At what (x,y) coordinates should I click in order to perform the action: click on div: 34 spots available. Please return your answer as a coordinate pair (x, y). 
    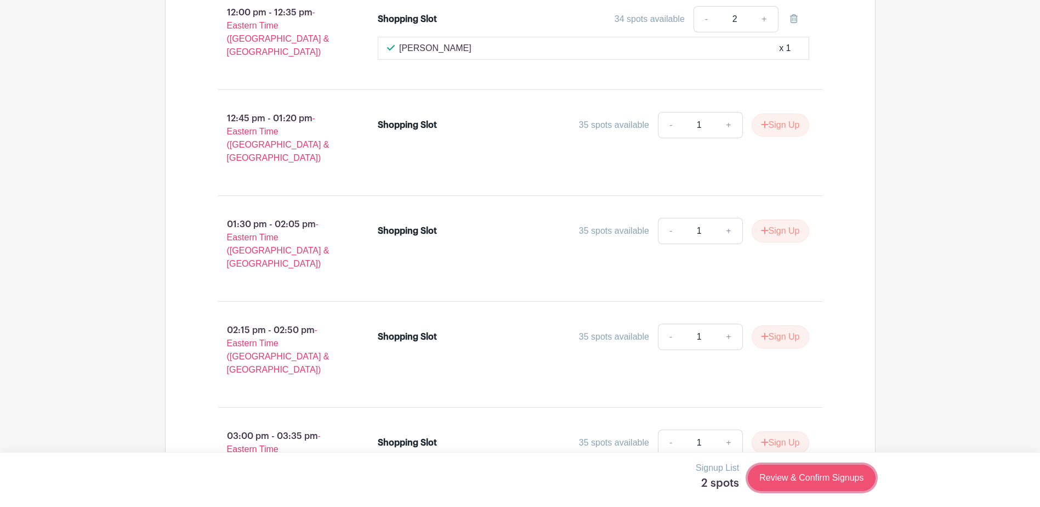
    Looking at the image, I should click on (650, 19).